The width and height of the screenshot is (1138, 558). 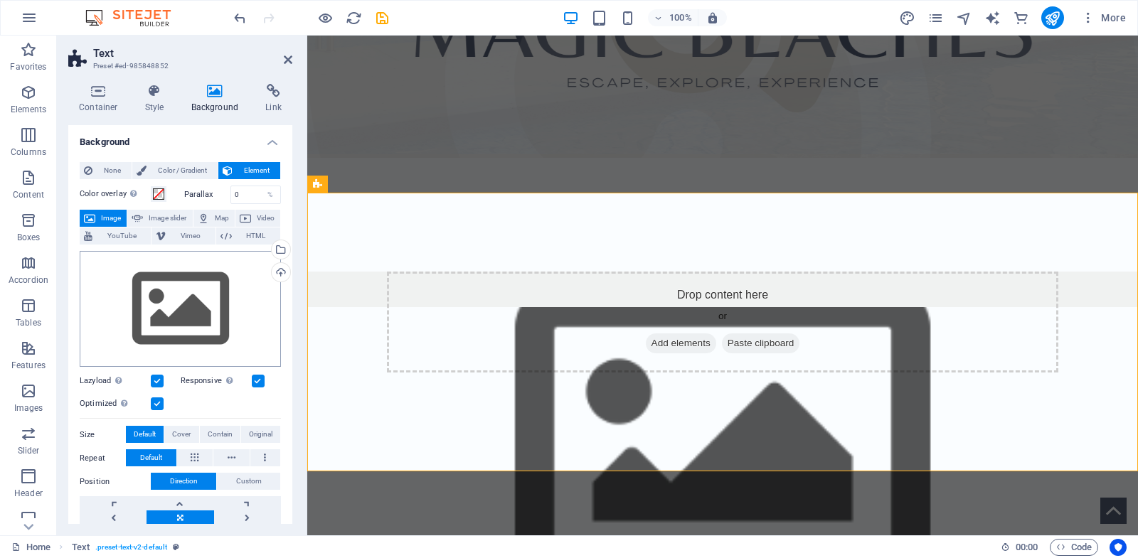 What do you see at coordinates (105, 171) in the screenshot?
I see `button: None` at bounding box center [105, 171].